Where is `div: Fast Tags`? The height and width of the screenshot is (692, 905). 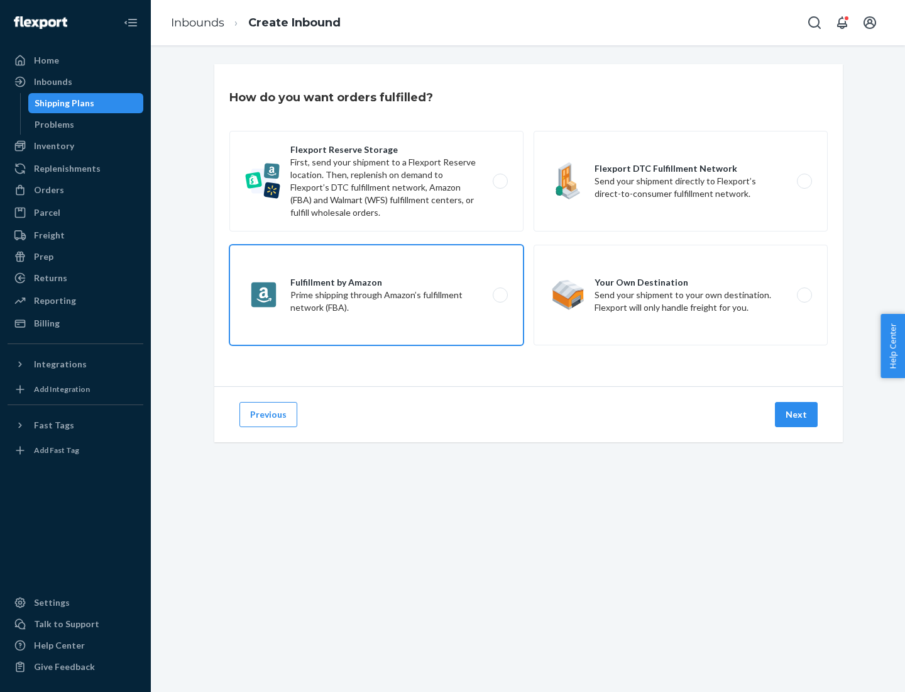
div: Fast Tags is located at coordinates (54, 425).